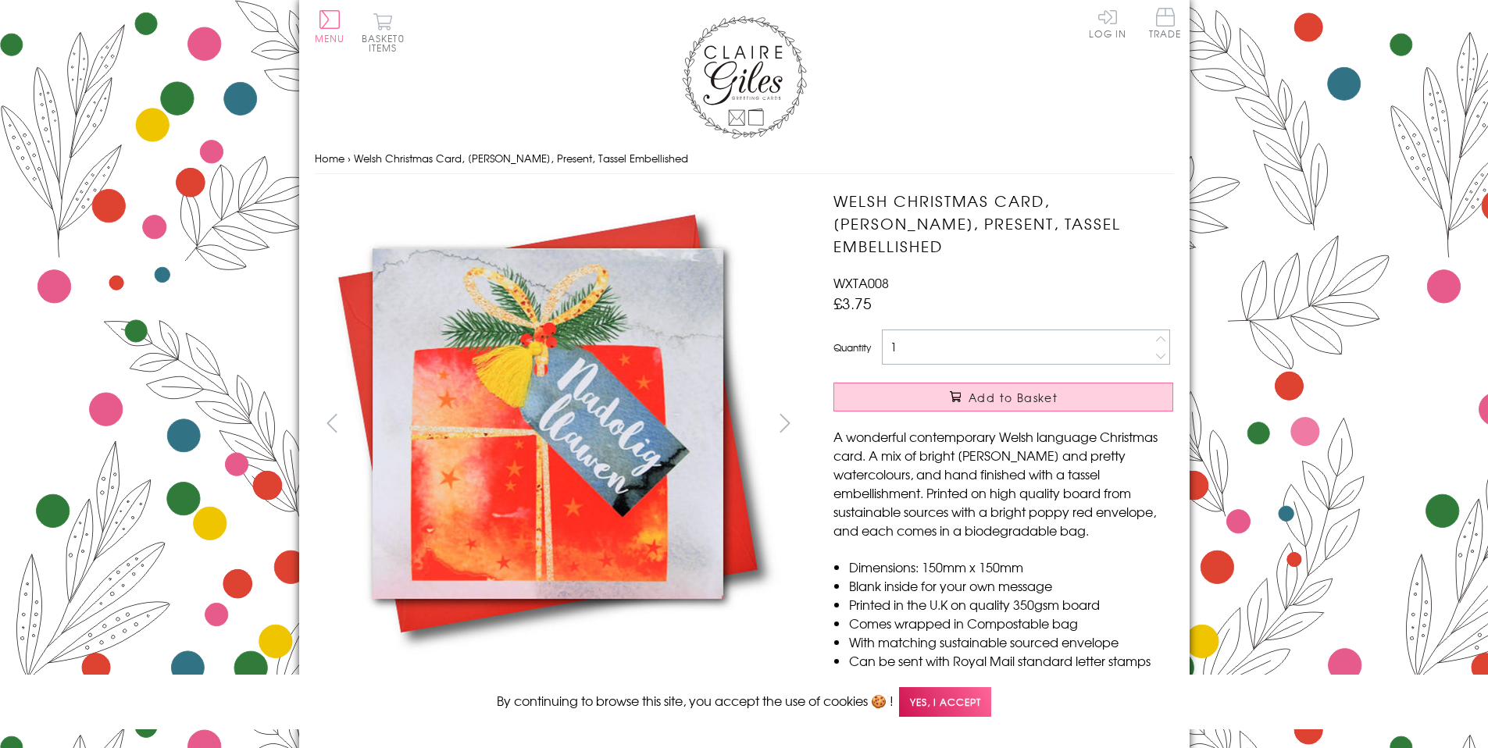 The image size is (1488, 748). Describe the element at coordinates (332, 422) in the screenshot. I see `button: prev` at that location.